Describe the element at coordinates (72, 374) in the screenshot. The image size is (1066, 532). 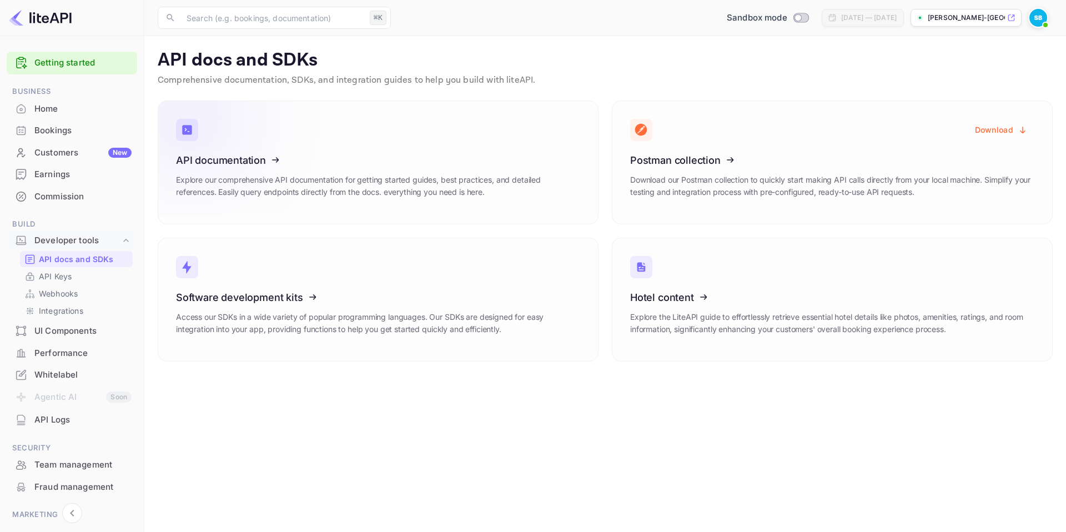
I see `a: Whitelabel` at that location.